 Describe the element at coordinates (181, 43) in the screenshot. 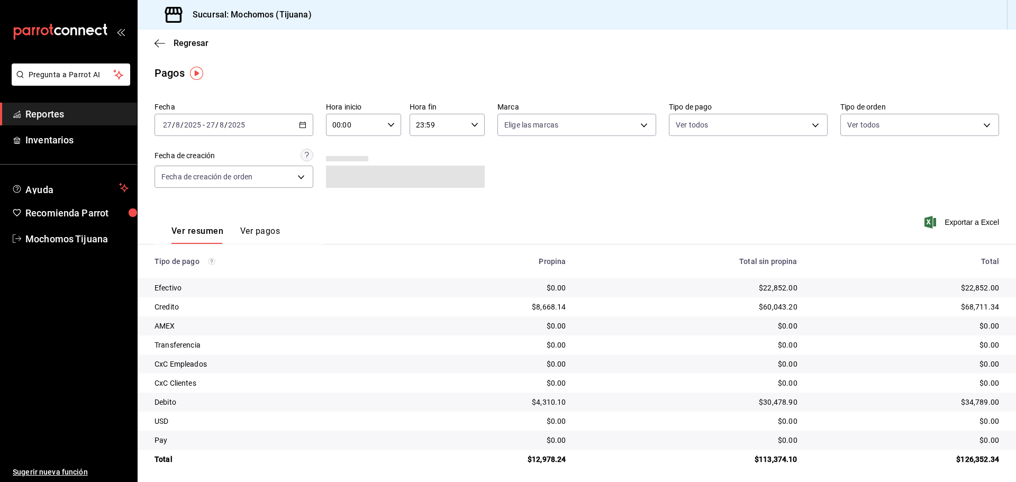

I see `button: Regresar` at that location.